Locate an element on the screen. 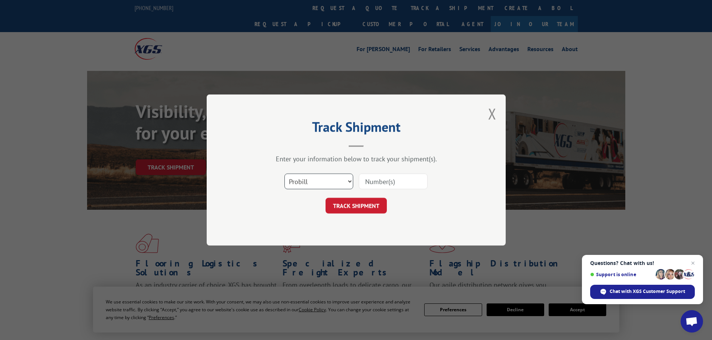  span: Chat with XGS Customer Support is located at coordinates (647, 292).